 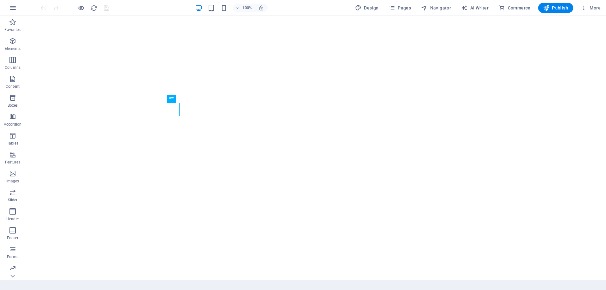 What do you see at coordinates (556, 8) in the screenshot?
I see `span: Publish` at bounding box center [556, 8].